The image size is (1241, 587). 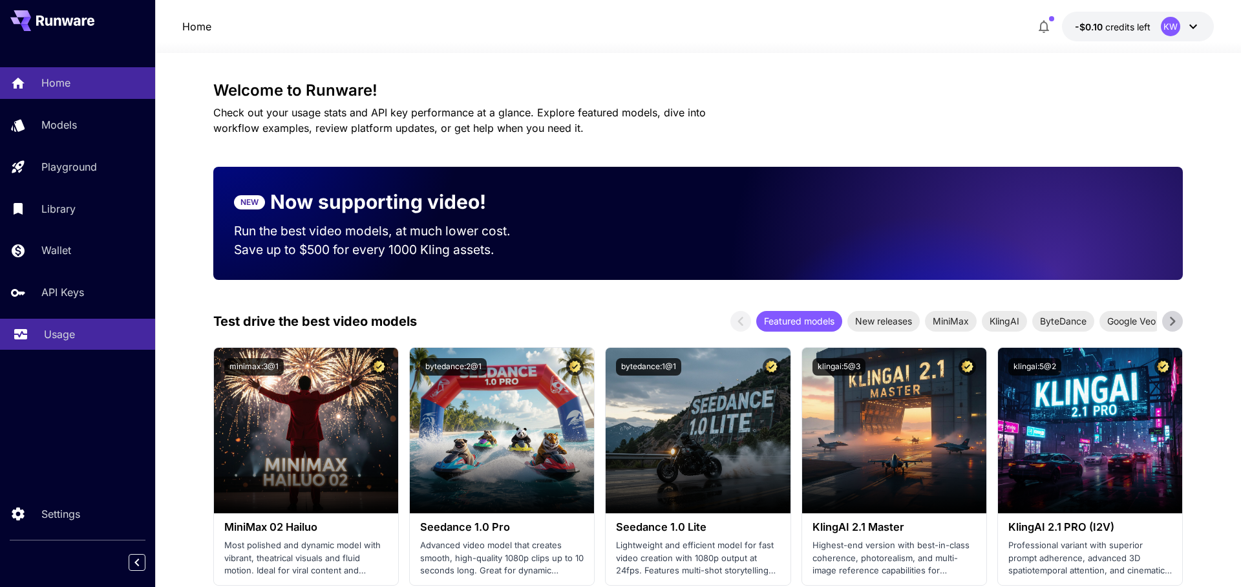 I want to click on h3: KlingAI 2.1 Master, so click(x=894, y=527).